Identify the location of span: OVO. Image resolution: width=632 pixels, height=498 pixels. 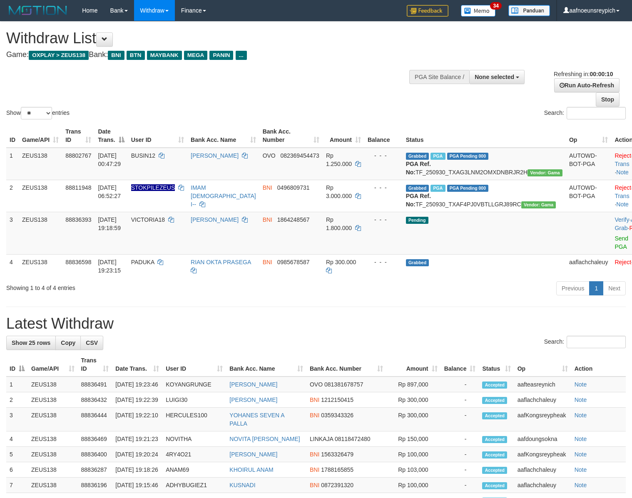
(269, 156).